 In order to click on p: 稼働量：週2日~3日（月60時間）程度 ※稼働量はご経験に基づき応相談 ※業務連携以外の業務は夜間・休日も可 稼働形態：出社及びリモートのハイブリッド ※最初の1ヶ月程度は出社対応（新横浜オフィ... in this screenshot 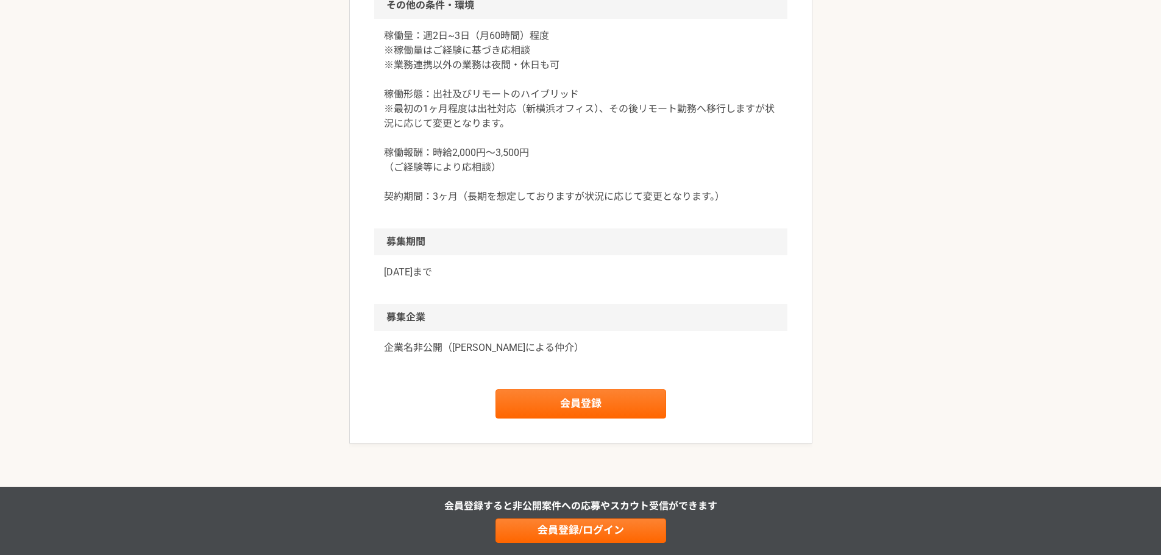, I will do `click(581, 116)`.